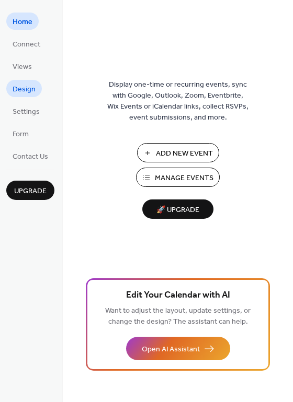  Describe the element at coordinates (22, 22) in the screenshot. I see `span: Home` at that location.